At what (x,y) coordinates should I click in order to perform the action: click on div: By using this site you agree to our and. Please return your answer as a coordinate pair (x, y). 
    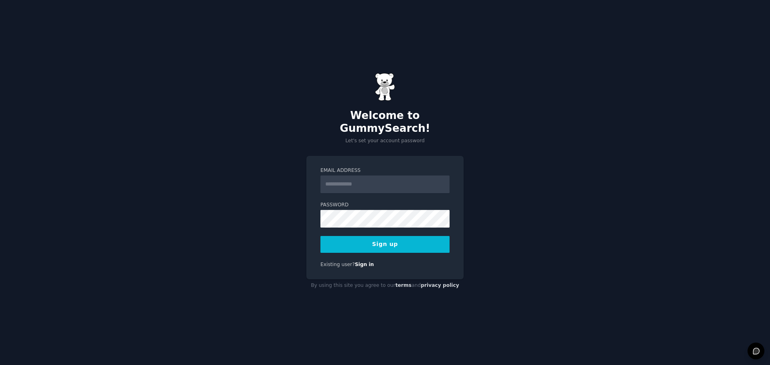
    Looking at the image, I should click on (385, 286).